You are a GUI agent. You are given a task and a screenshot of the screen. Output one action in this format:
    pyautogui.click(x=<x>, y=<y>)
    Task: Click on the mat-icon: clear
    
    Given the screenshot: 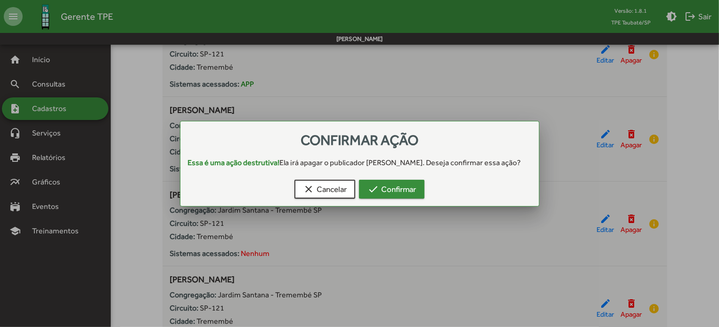 What is the action you would take?
    pyautogui.click(x=309, y=189)
    